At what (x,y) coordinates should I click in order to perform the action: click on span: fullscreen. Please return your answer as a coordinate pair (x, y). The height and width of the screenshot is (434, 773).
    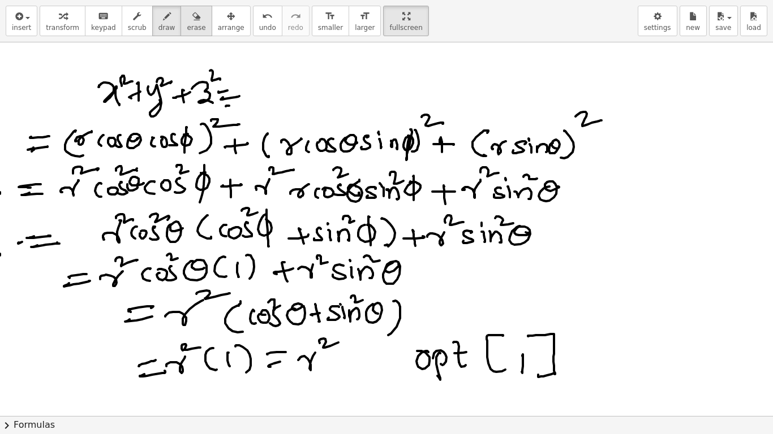
    Looking at the image, I should click on (406, 28).